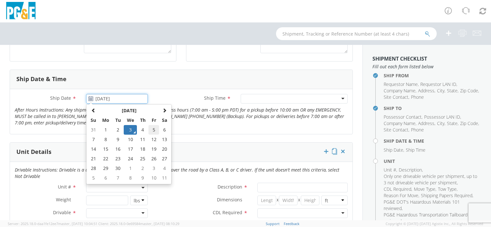  I want to click on span: PG&E Hazardous Transportation Tailboard reviewed, so click(425, 218).